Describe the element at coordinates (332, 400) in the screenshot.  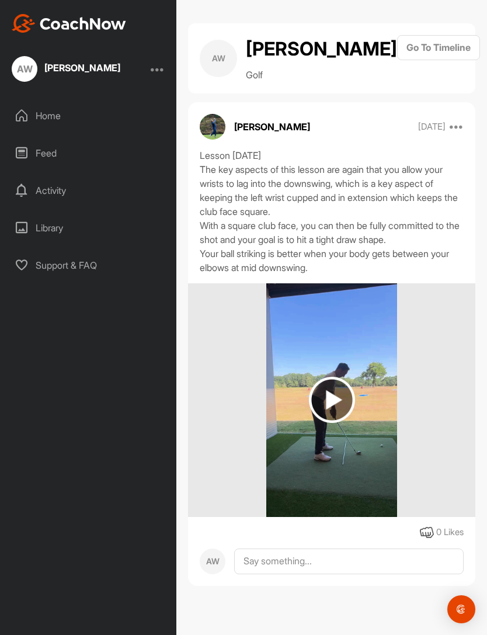
I see `img: media` at that location.